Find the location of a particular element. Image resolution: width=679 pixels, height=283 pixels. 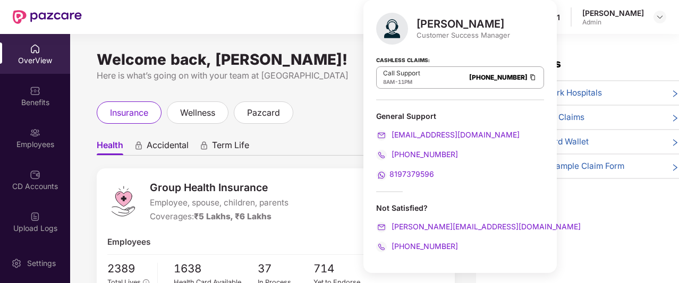

div: Settings is located at coordinates (41, 263).